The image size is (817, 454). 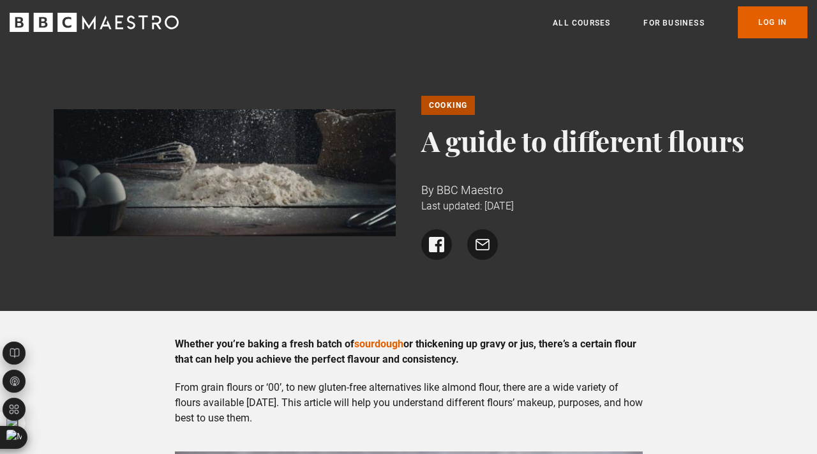 What do you see at coordinates (470, 190) in the screenshot?
I see `span: BBC Maestro` at bounding box center [470, 190].